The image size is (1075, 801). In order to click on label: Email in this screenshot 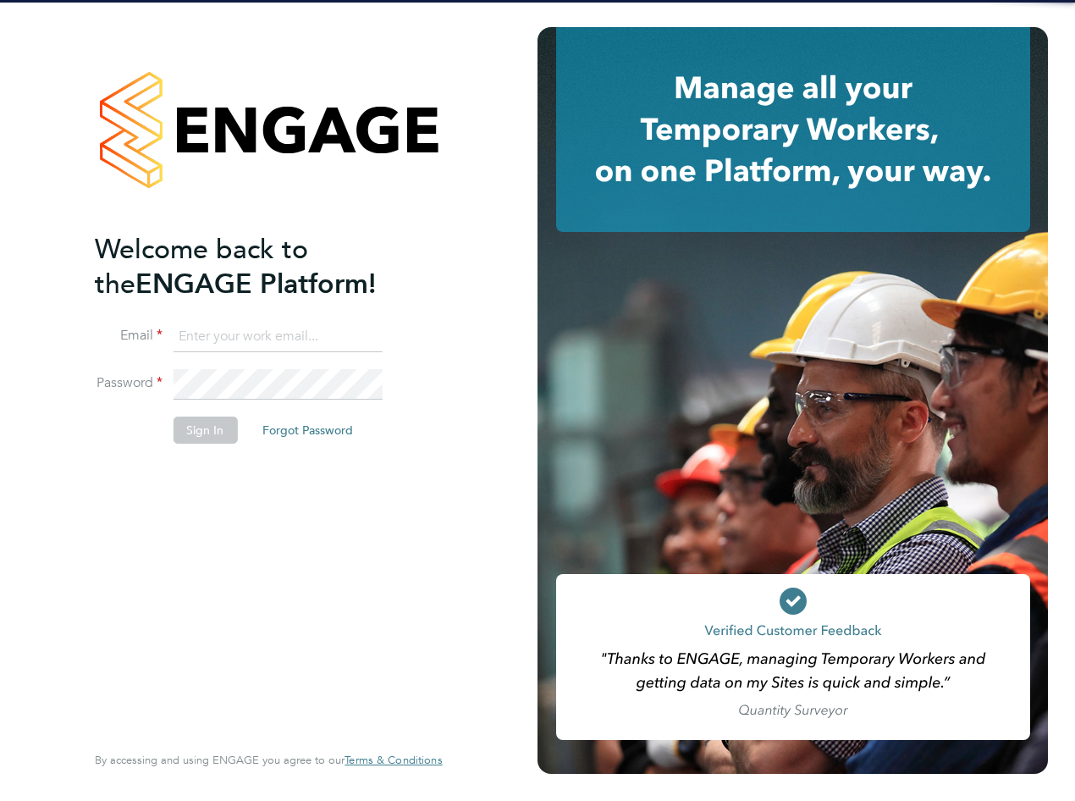, I will do `click(129, 335)`.